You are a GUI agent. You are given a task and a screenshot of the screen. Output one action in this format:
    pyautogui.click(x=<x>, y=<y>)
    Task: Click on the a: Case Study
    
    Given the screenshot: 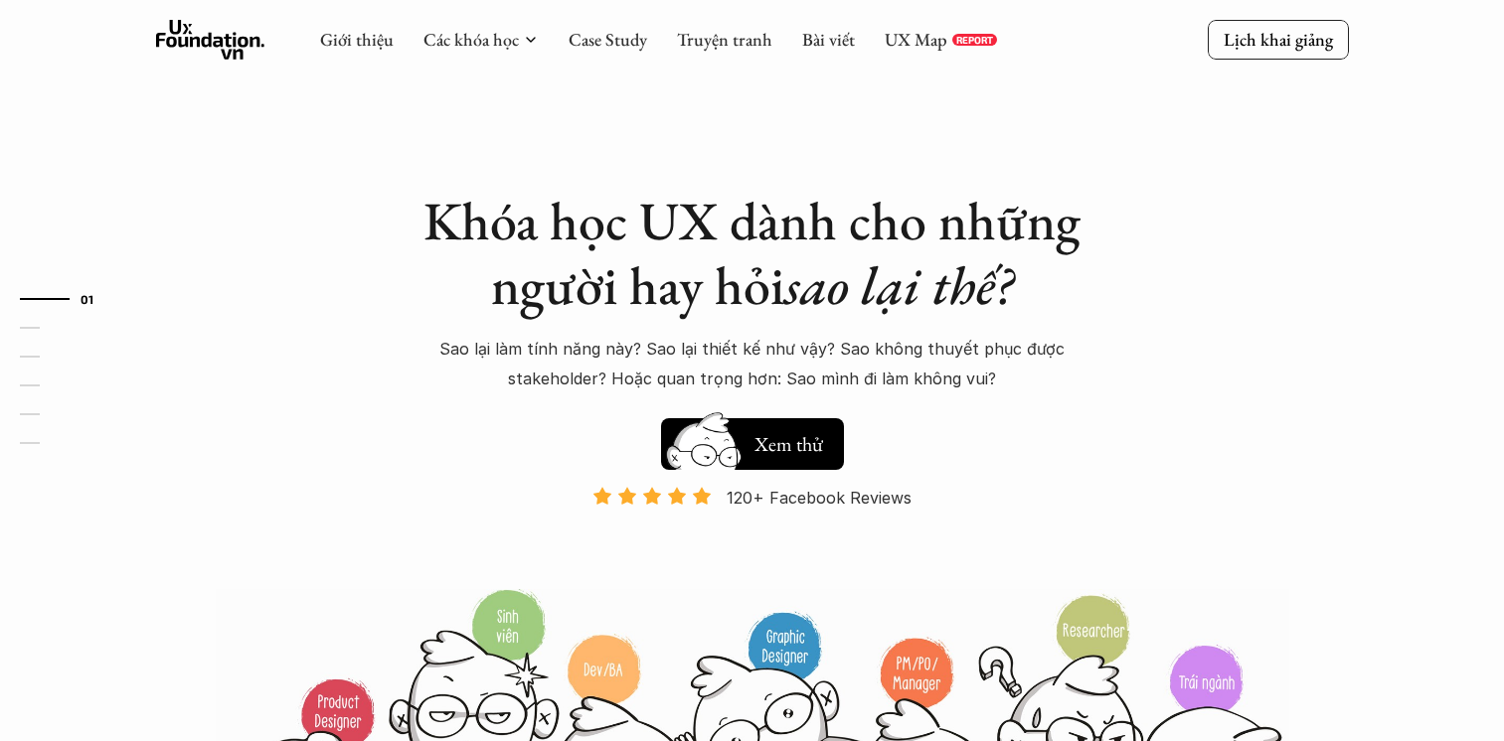 What is the action you would take?
    pyautogui.click(x=607, y=39)
    